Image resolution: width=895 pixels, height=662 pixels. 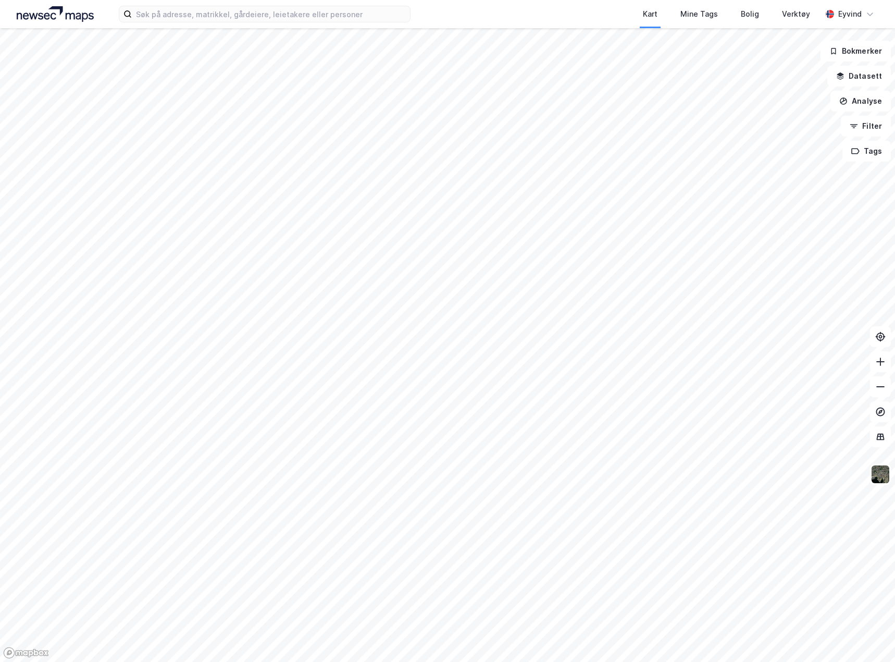 I want to click on button: Analyse, so click(x=861, y=101).